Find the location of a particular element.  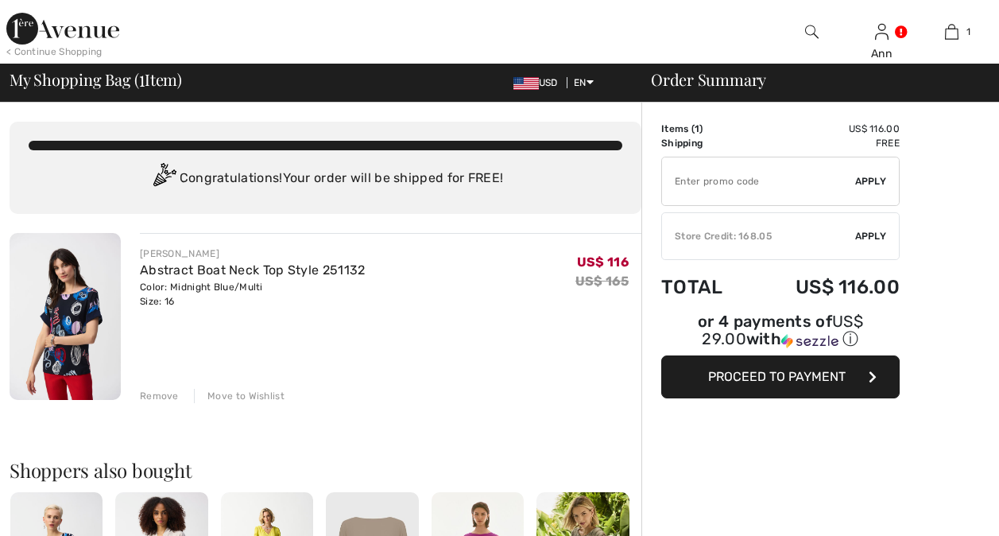

a: Abstract Boat Neck Top Style 251132 is located at coordinates (253, 269).